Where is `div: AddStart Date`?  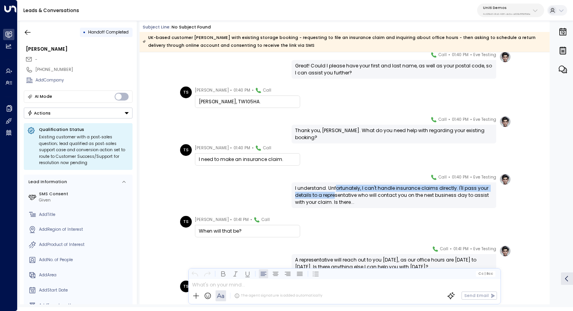
div: AddStart Date is located at coordinates (85, 290).